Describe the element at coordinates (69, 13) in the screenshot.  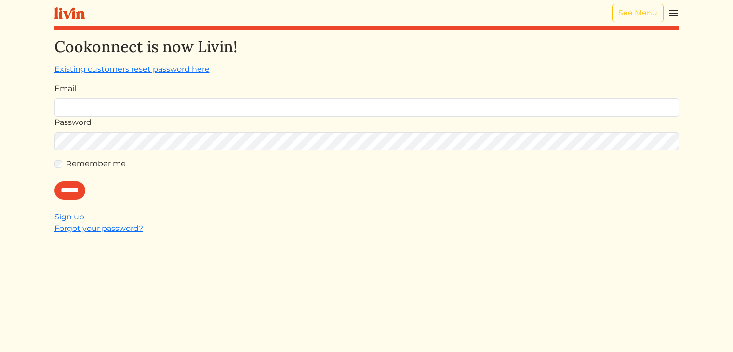
I see `img: livin-logo-a0d97d1a881af30f6274990eb6222085a2533c92bbd1e4f22c21b4f0d0e3210c.svg` at that location.